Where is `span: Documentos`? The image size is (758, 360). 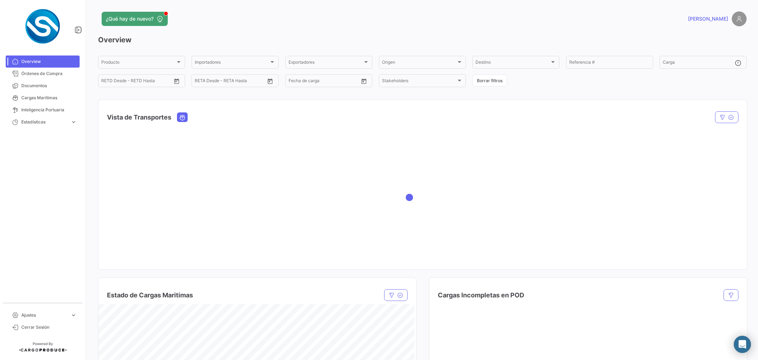
span: Documentos is located at coordinates (49, 86).